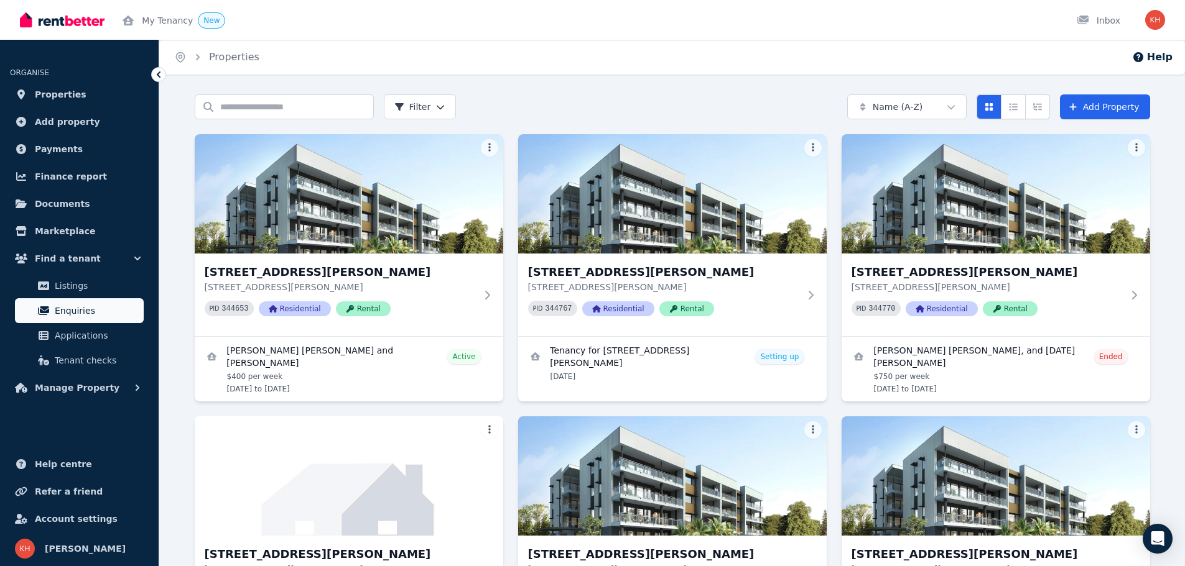  Describe the element at coordinates (62, 20) in the screenshot. I see `img: RentBetter` at that location.